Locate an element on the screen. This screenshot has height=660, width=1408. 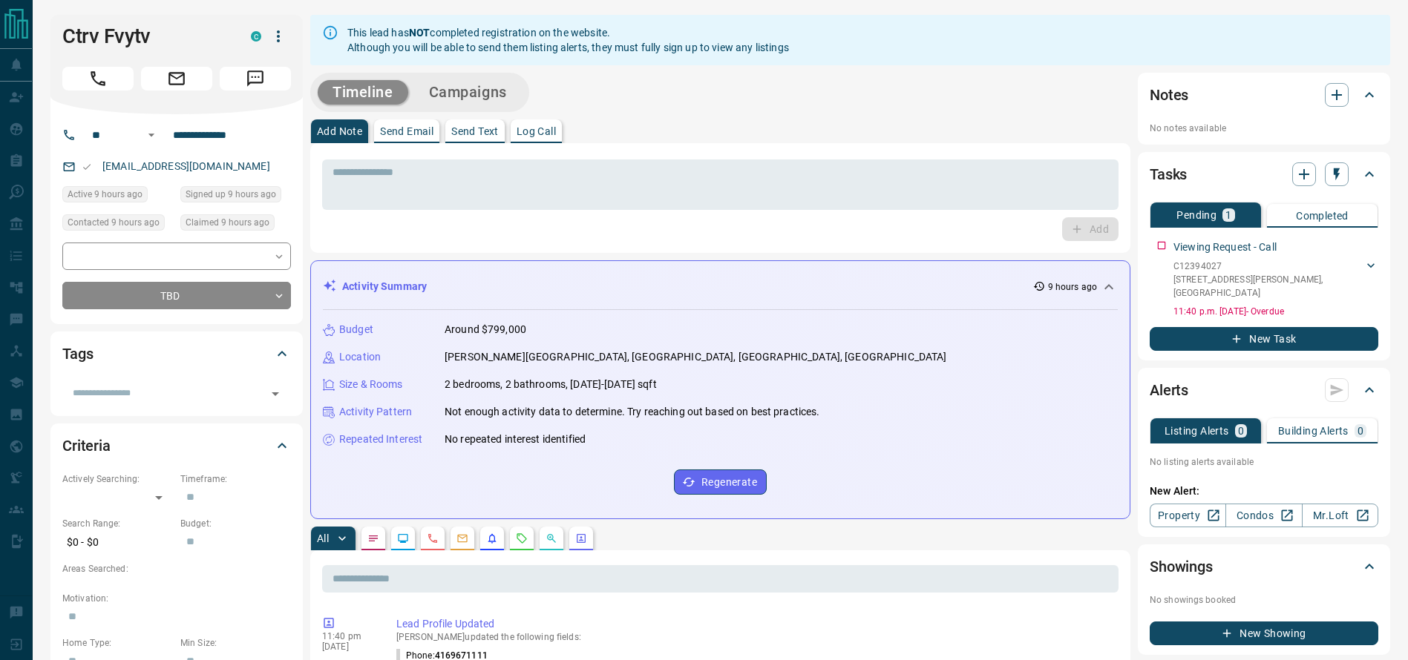
p: Not enough activity data to determine. Try reaching out based on best practices. is located at coordinates (632, 412).